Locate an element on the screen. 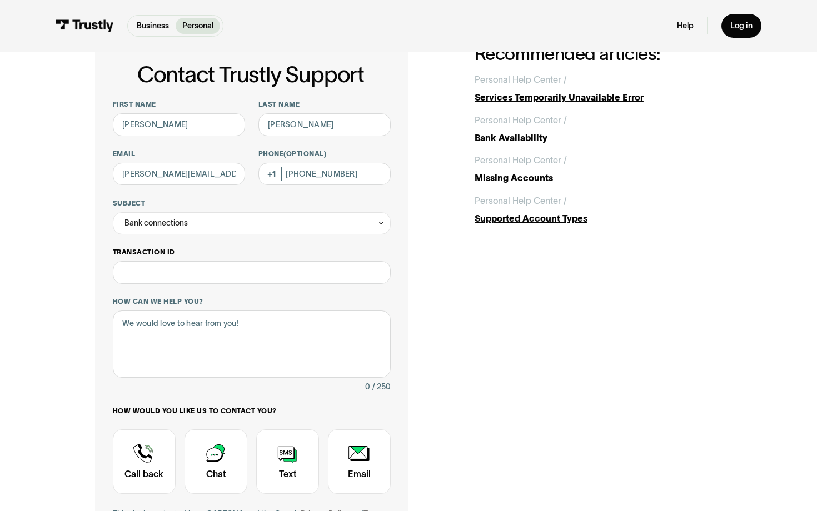  span: (Optional) is located at coordinates (304, 153).